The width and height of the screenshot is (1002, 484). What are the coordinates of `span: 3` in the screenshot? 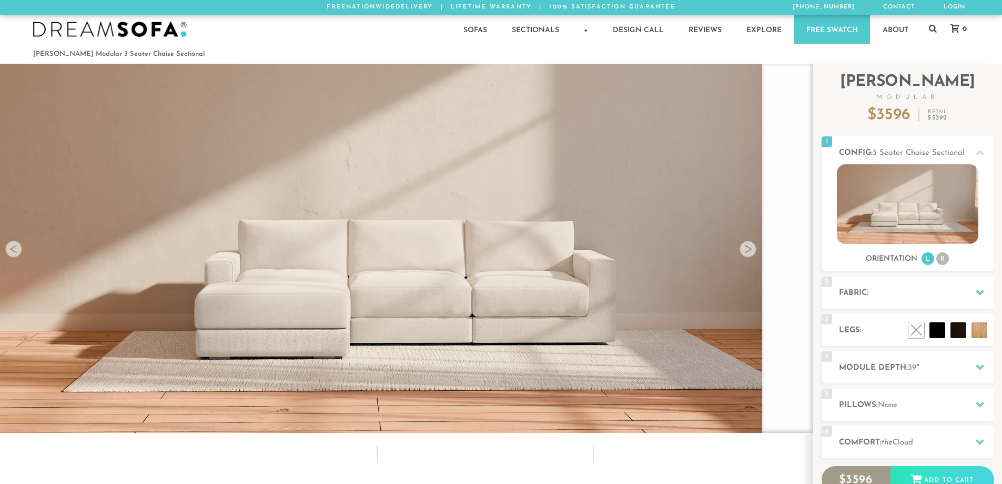 It's located at (827, 319).